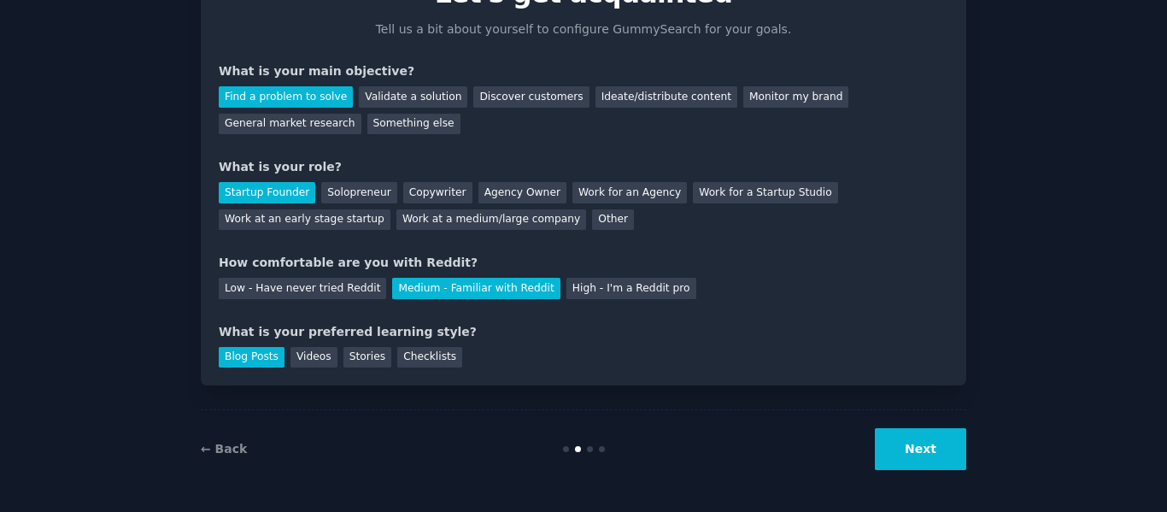  Describe the element at coordinates (491, 220) in the screenshot. I see `div: Work at a medium/large company` at that location.